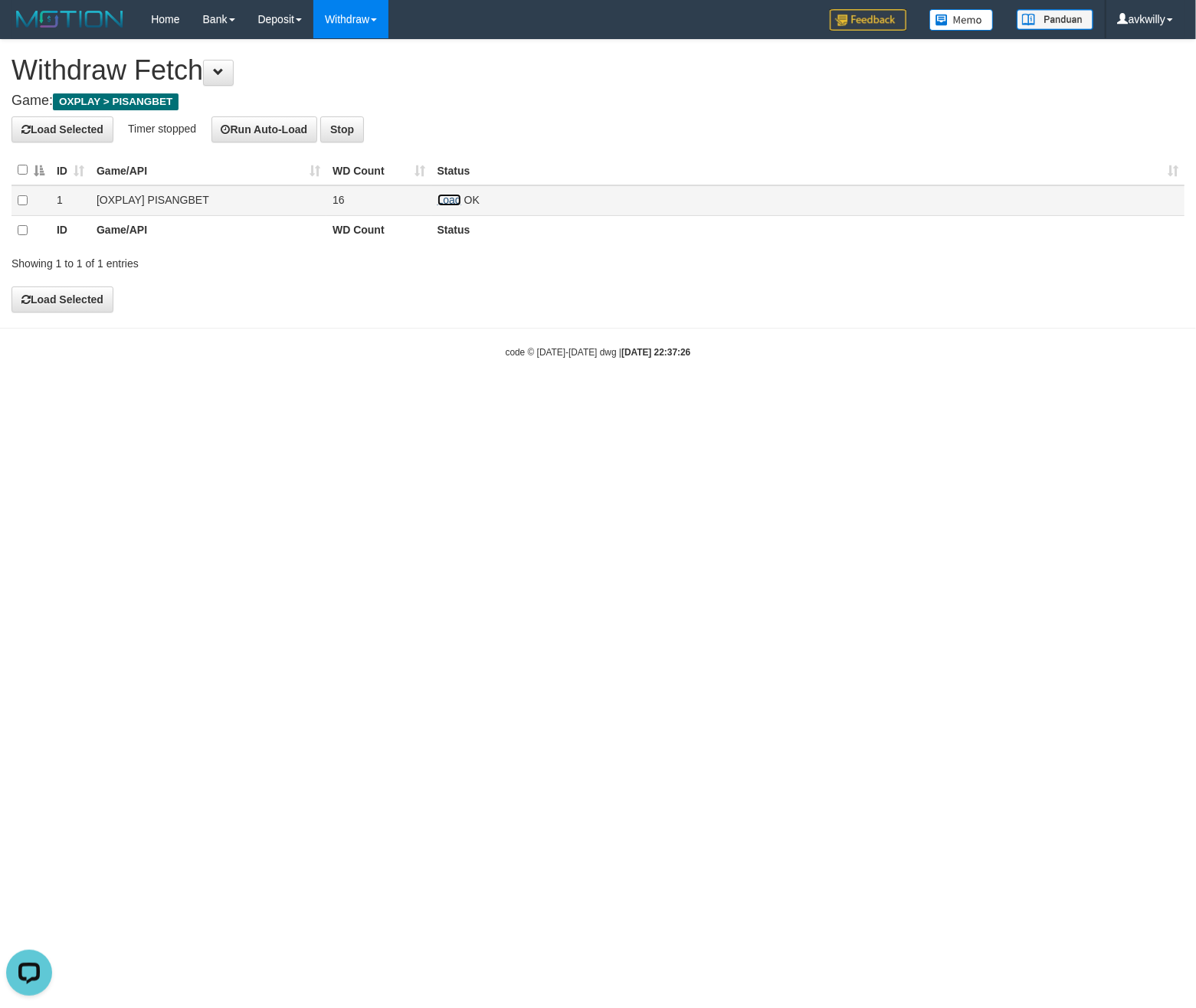 The image size is (1196, 1008). I want to click on th: Status: activate to sort column ascending, so click(807, 170).